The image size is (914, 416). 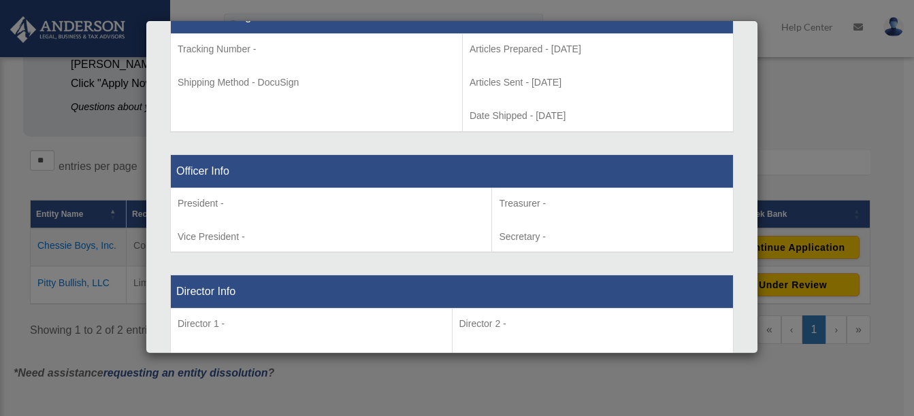 What do you see at coordinates (452, 171) in the screenshot?
I see `th: Officer Info` at bounding box center [452, 171].